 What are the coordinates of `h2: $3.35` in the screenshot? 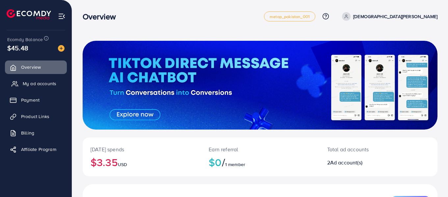 It's located at (142, 162).